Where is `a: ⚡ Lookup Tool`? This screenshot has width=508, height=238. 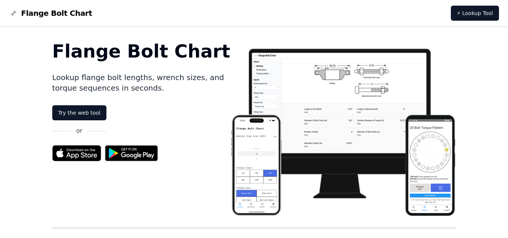 a: ⚡ Lookup Tool is located at coordinates (475, 13).